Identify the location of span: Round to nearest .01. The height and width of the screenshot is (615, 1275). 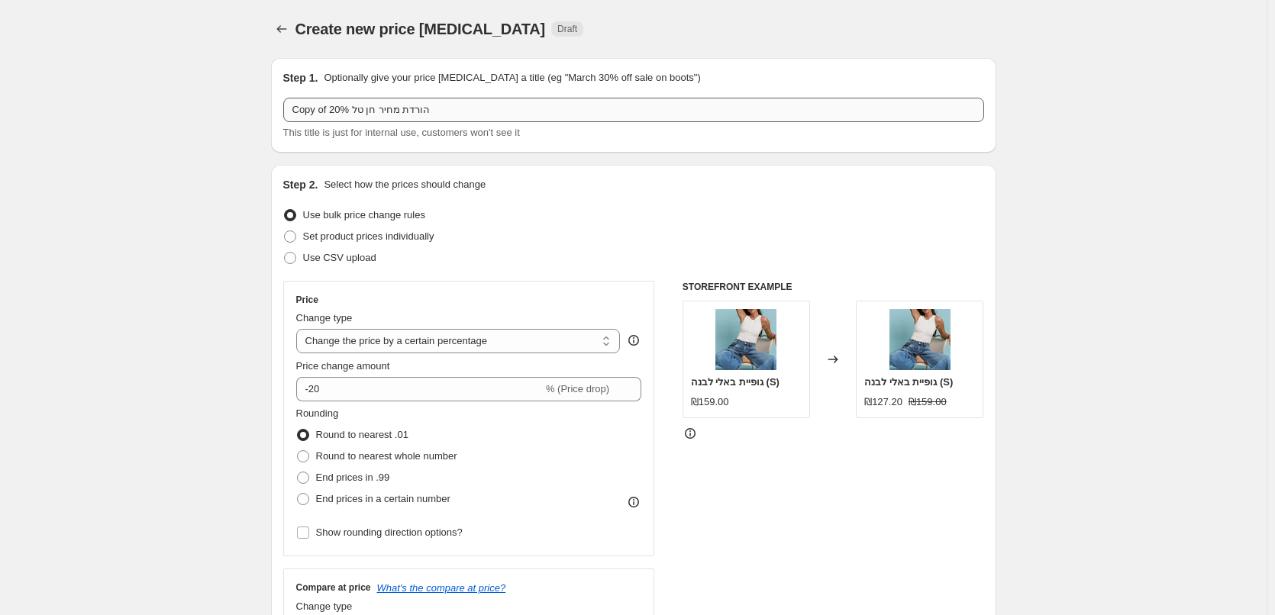
(362, 434).